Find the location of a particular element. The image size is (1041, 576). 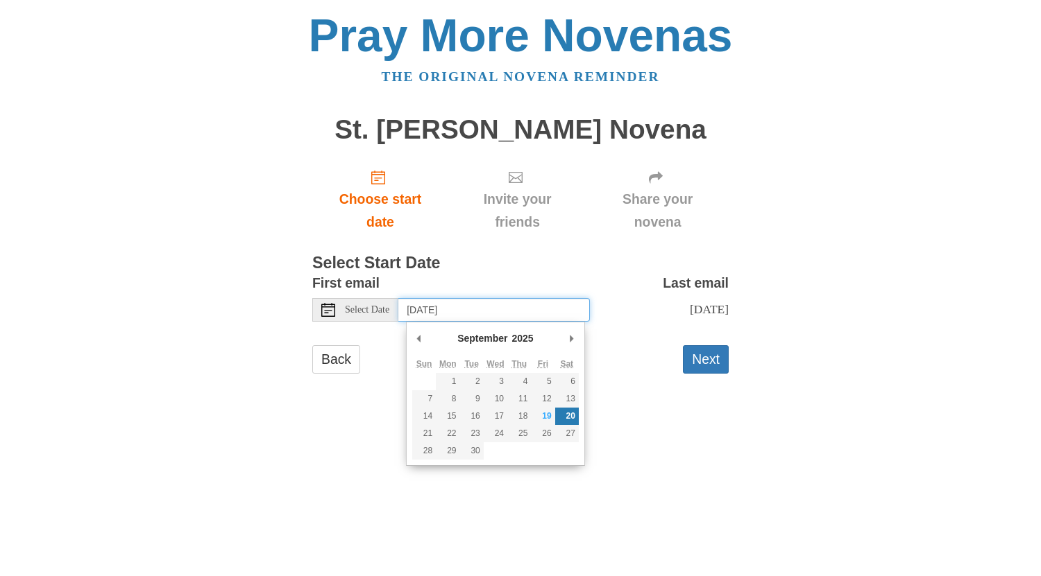

abbr: Friday is located at coordinates (542, 364).